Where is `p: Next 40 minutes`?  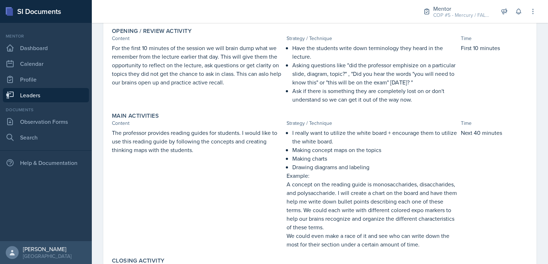
p: Next 40 minutes is located at coordinates (494, 133).